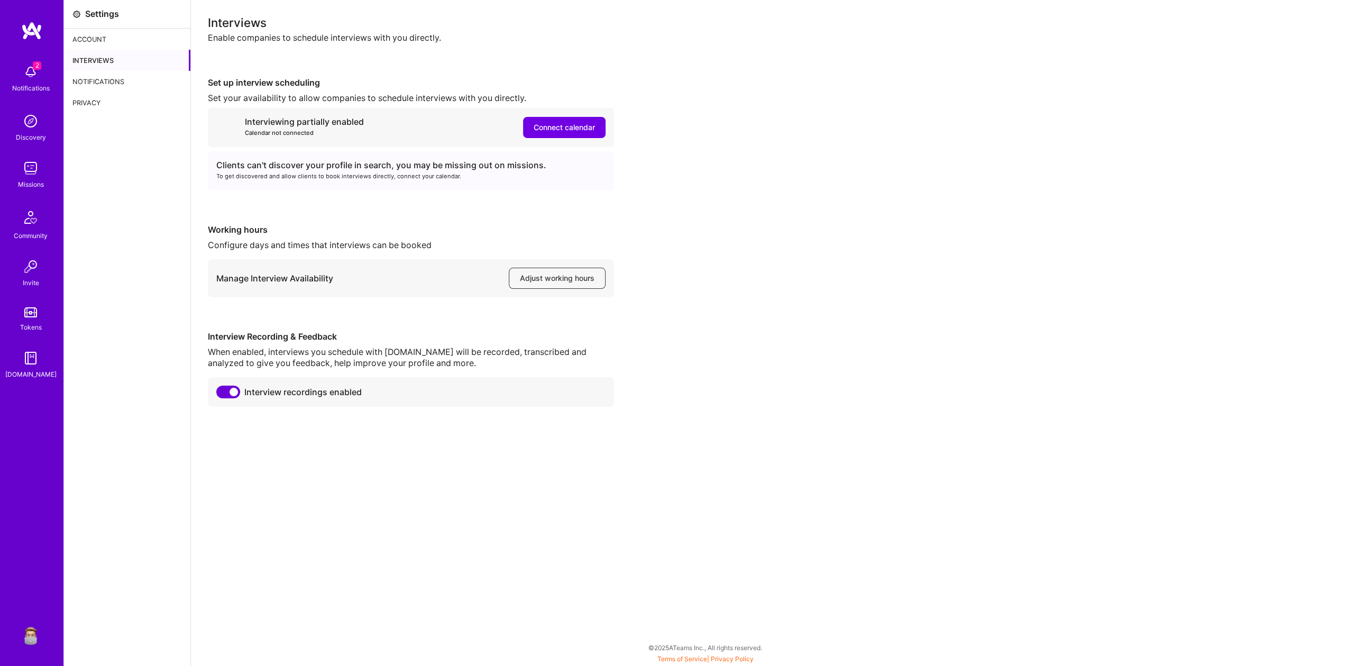 This screenshot has height=666, width=1347. I want to click on a: User Avatar, so click(31, 634).